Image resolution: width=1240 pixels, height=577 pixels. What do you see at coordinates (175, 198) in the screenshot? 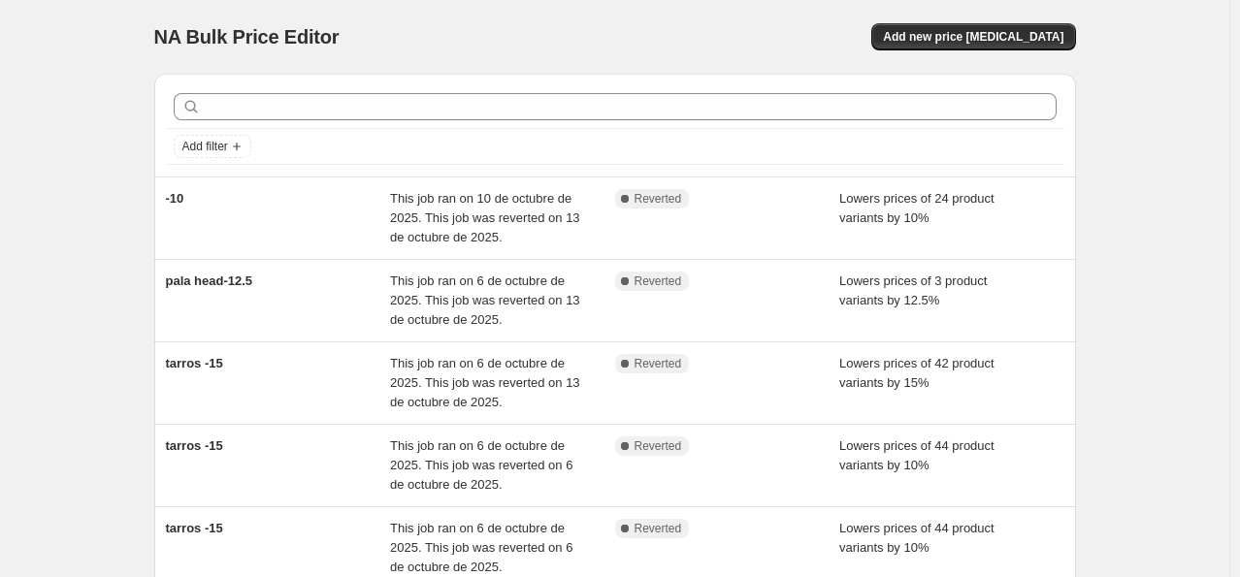
I see `span: -10` at bounding box center [175, 198].